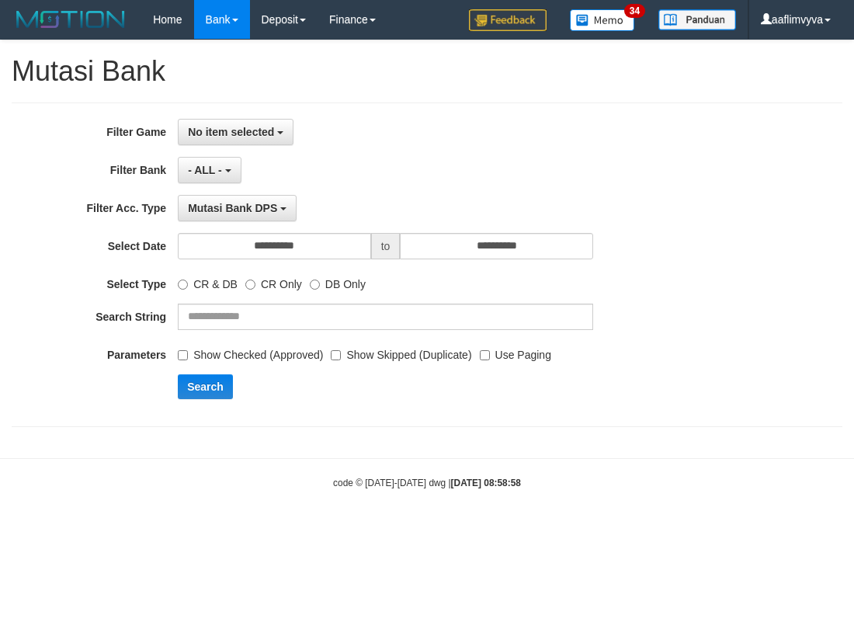  Describe the element at coordinates (237, 208) in the screenshot. I see `button: Mutasi Bank DPS` at that location.